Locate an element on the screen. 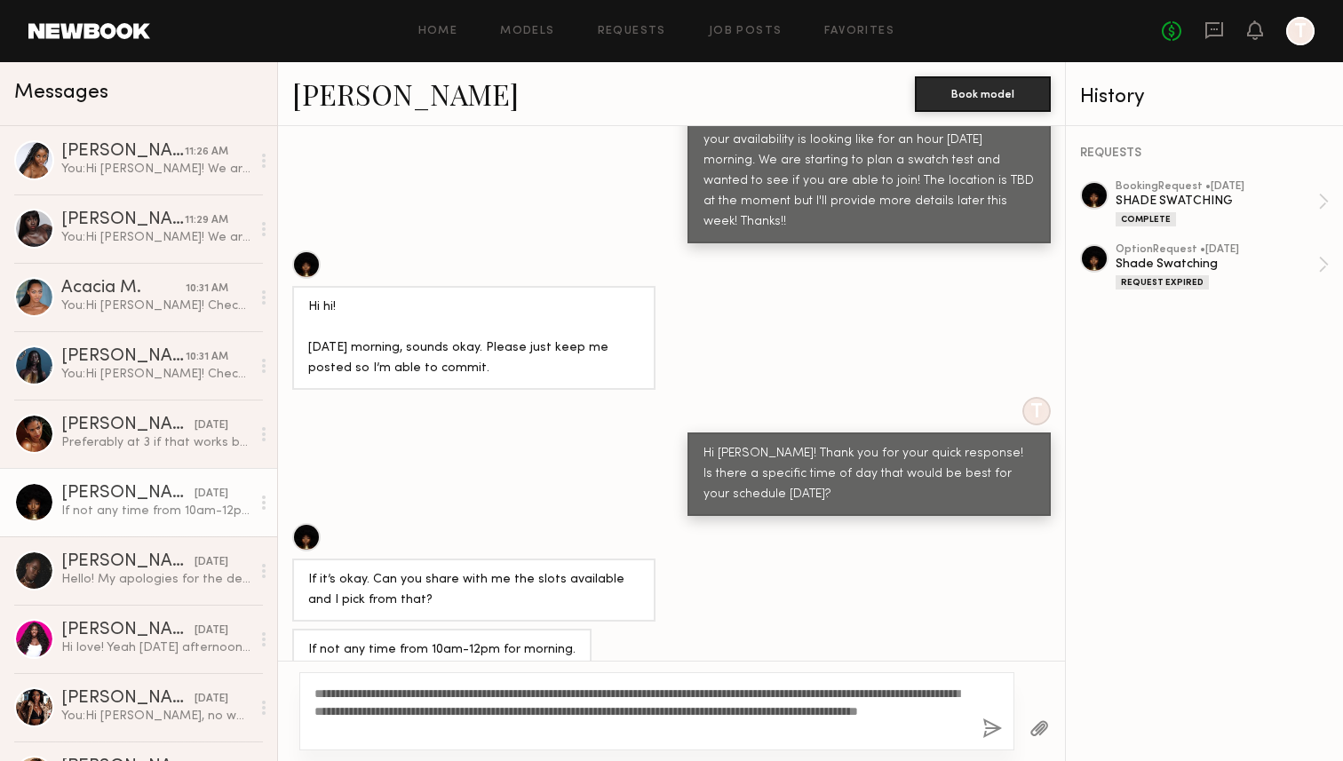  a: Models is located at coordinates (527, 31).